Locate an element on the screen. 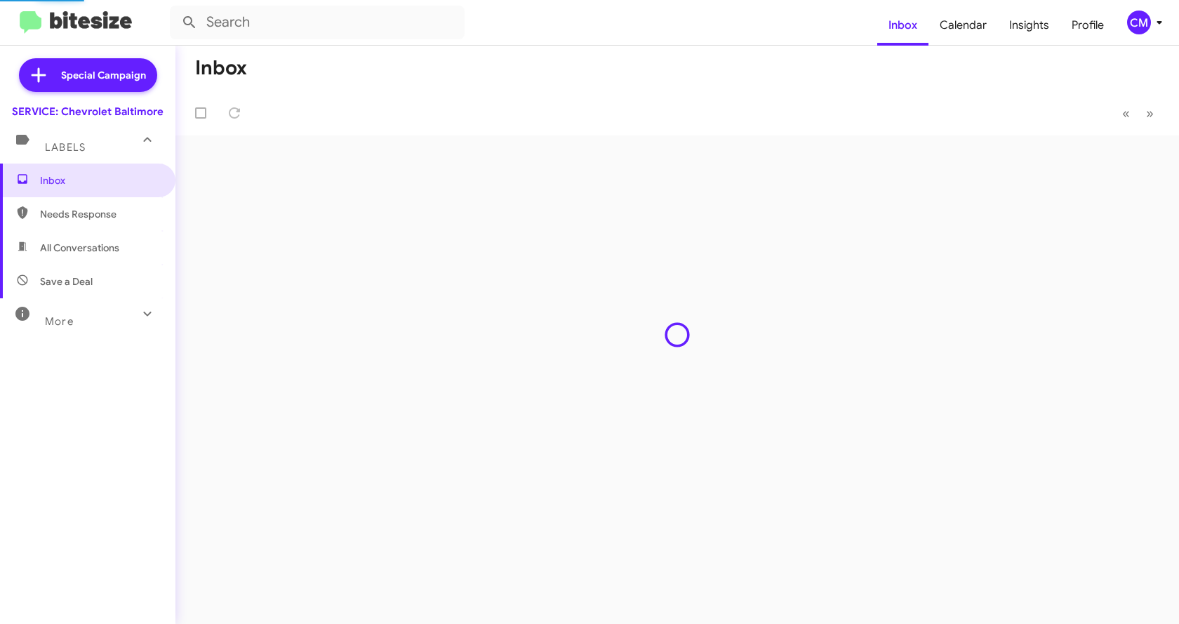  button: Next is located at coordinates (1150, 113).